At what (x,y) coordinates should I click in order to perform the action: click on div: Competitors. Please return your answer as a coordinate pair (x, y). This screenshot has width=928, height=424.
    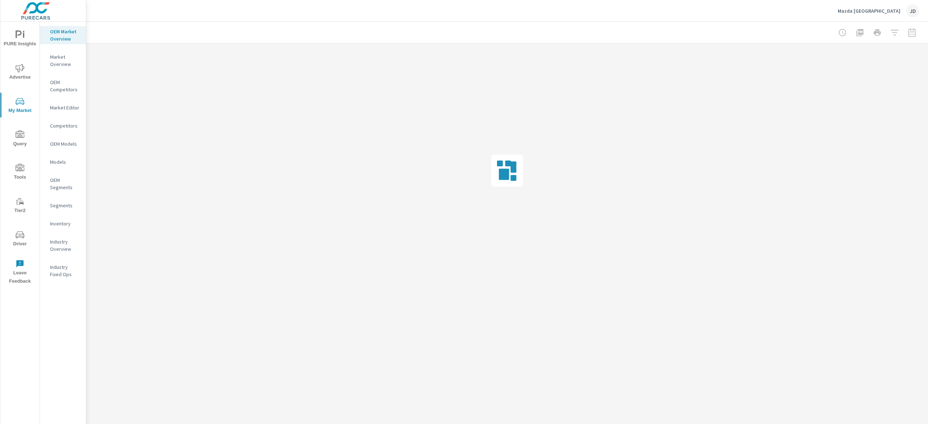
    Looking at the image, I should click on (63, 126).